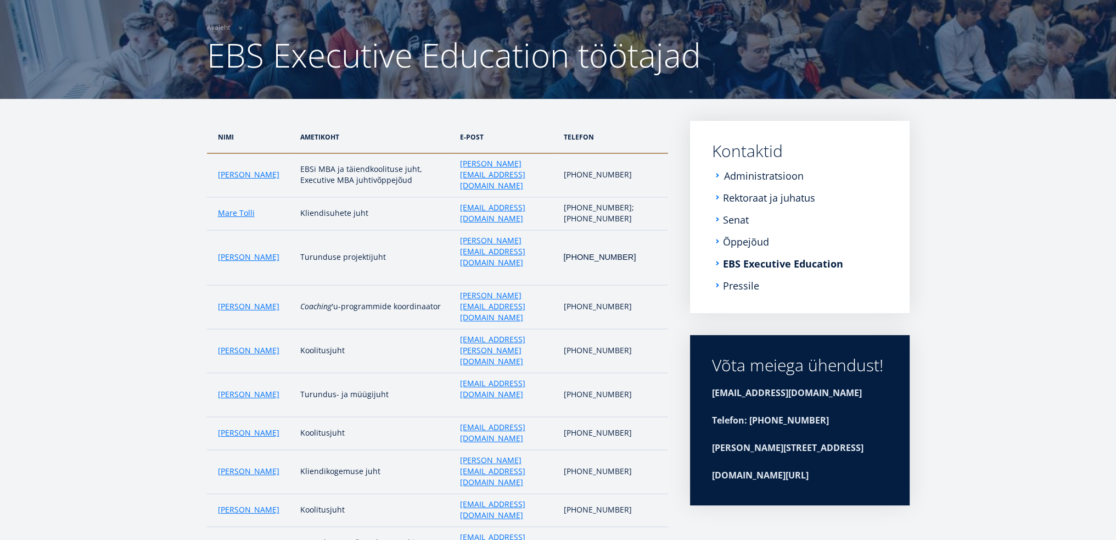  What do you see at coordinates (374, 214) in the screenshot?
I see `td: Kliendisuhete juht` at bounding box center [374, 214].